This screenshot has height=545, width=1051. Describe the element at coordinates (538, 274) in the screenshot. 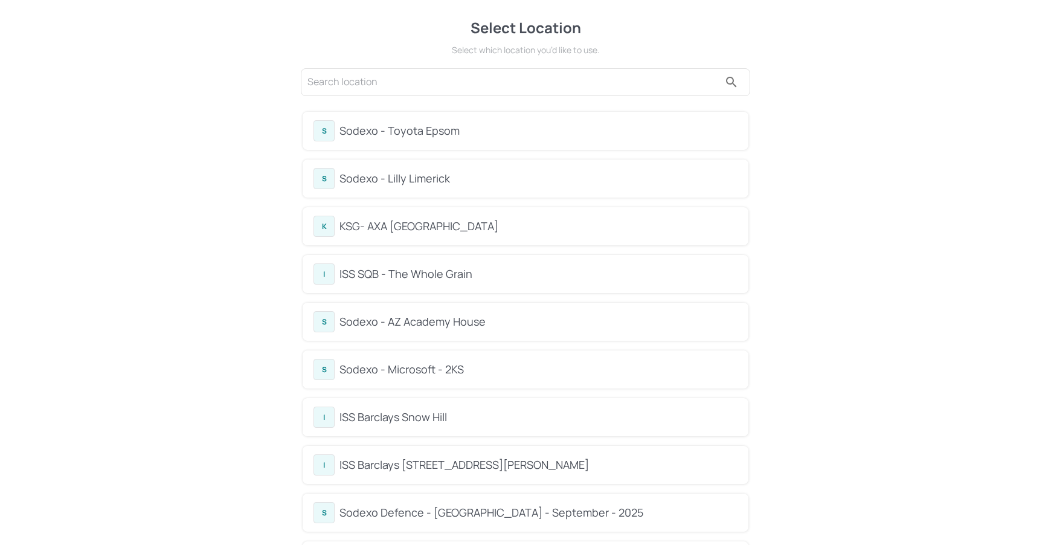

I see `div: ISS SQB - The Whole Grain` at that location.